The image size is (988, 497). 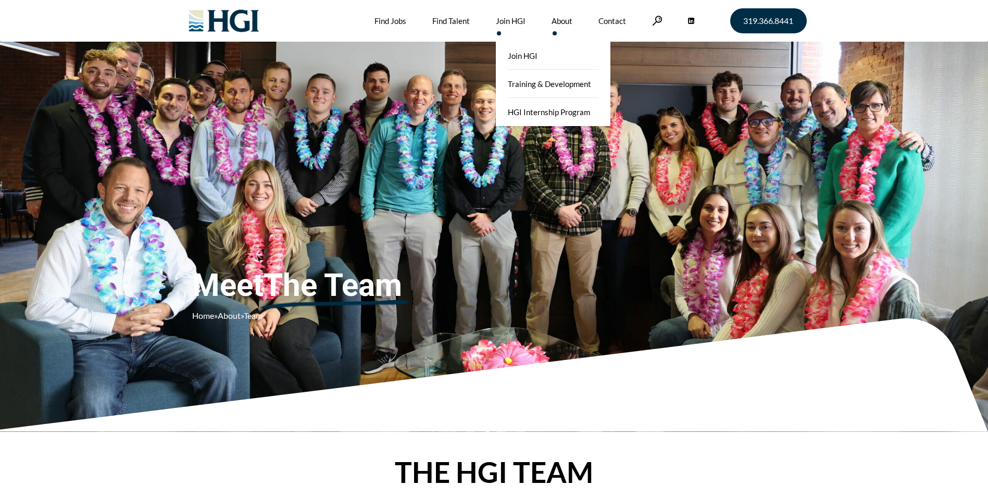 I want to click on a: Training & Development, so click(x=553, y=84).